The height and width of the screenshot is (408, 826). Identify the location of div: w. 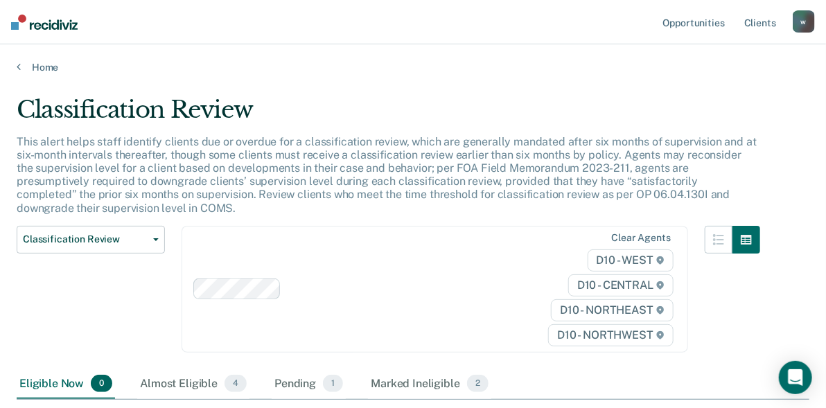
(803, 21).